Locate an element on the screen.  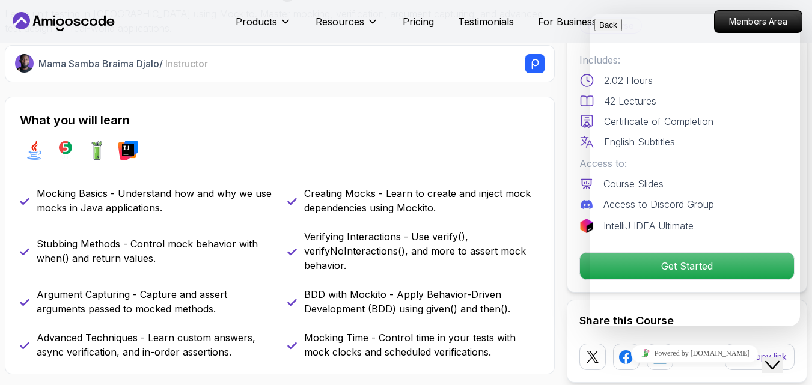
p: BDD with Mockito - Apply Behavior-Driven Development (BDD) using given() and then(). is located at coordinates (422, 302).